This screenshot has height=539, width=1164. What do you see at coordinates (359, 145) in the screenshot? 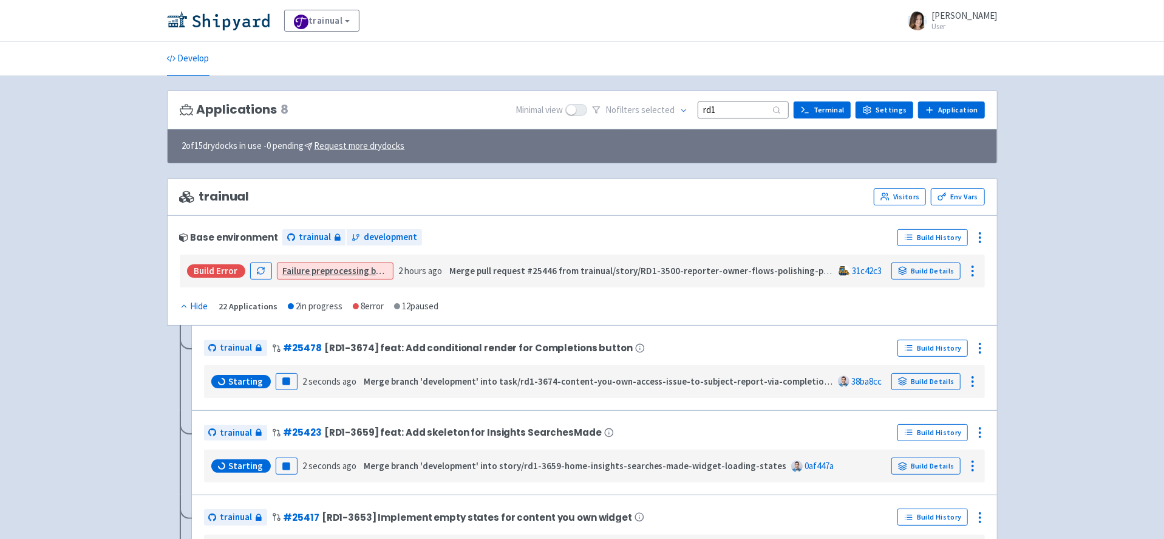
I see `u: Request more drydocks` at bounding box center [359, 145].